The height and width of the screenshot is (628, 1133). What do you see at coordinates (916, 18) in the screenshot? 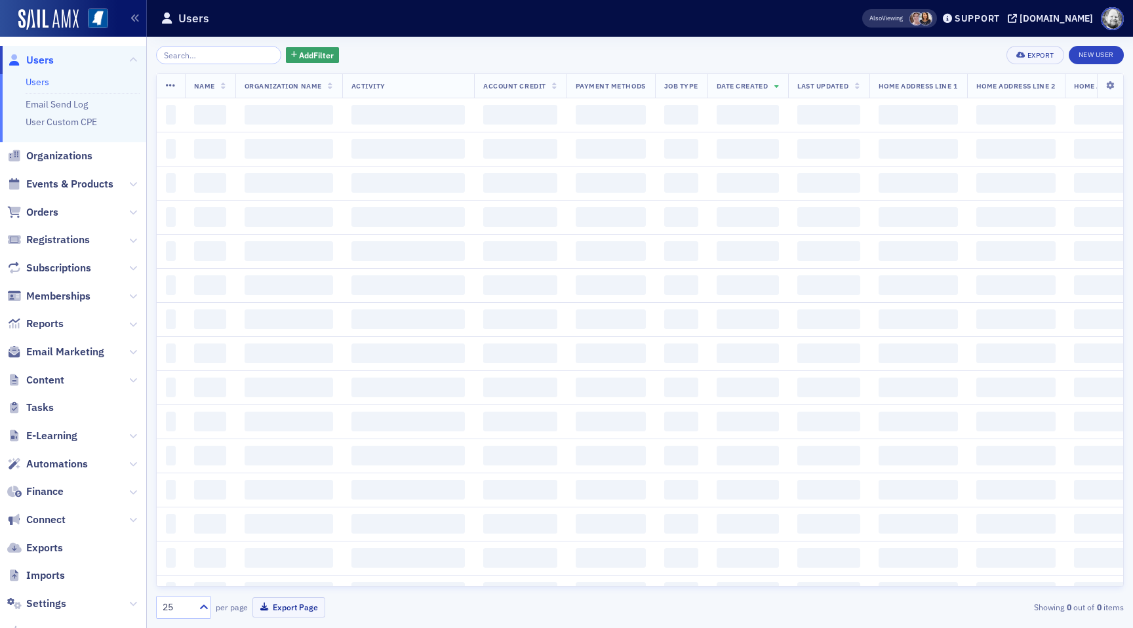
I see `span: Lydia Carlisle` at bounding box center [916, 18].